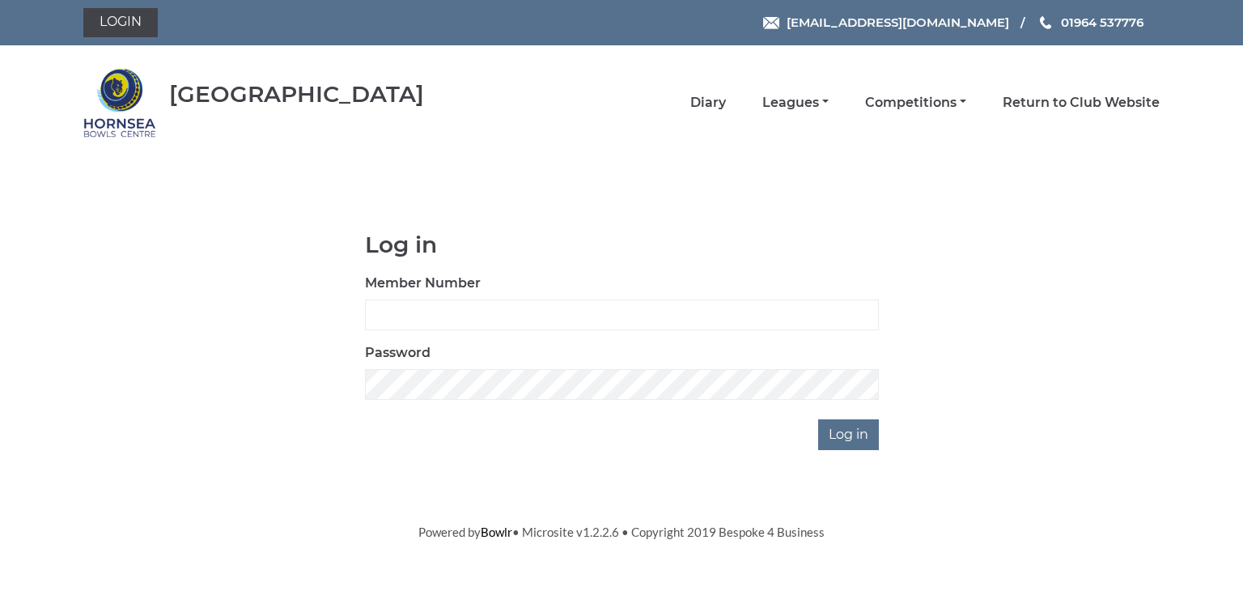 This screenshot has width=1243, height=591. I want to click on span: 01964 537776, so click(1102, 22).